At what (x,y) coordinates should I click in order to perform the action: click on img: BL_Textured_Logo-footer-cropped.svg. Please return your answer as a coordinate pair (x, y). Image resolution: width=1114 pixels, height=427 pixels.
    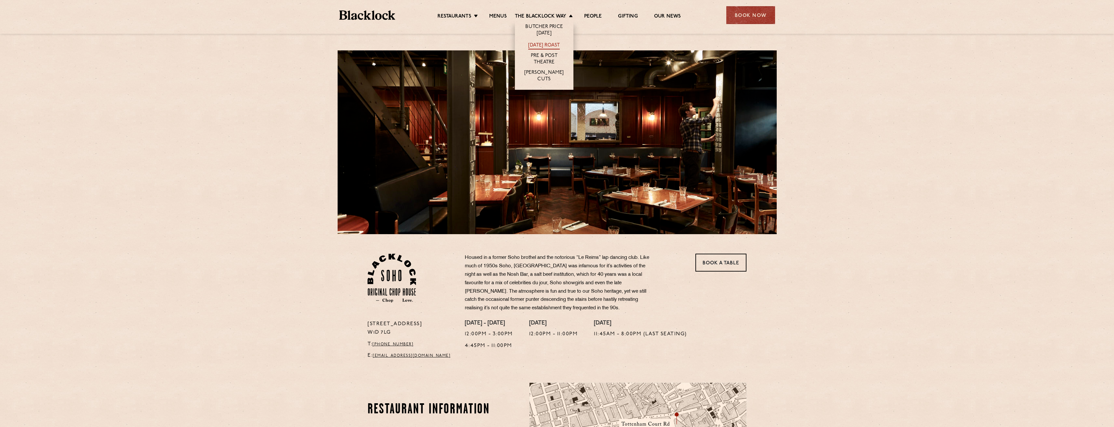
    Looking at the image, I should click on (367, 15).